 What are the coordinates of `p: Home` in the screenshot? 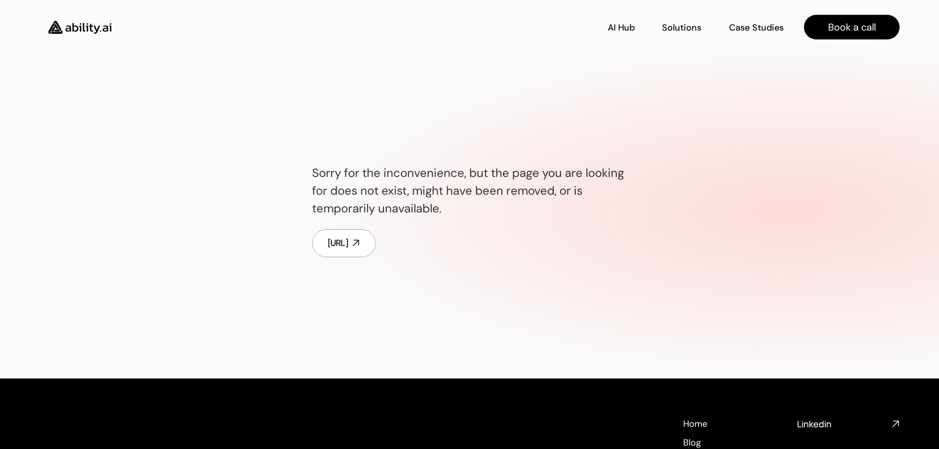 It's located at (695, 424).